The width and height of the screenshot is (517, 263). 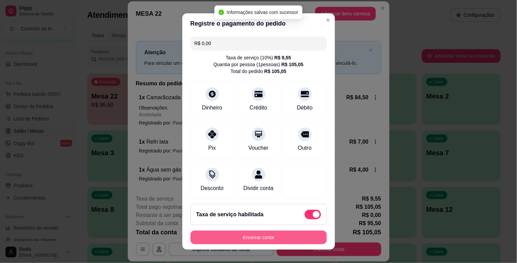 What do you see at coordinates (259, 24) in the screenshot?
I see `header: Registre o pagamento do pedido` at bounding box center [259, 24].